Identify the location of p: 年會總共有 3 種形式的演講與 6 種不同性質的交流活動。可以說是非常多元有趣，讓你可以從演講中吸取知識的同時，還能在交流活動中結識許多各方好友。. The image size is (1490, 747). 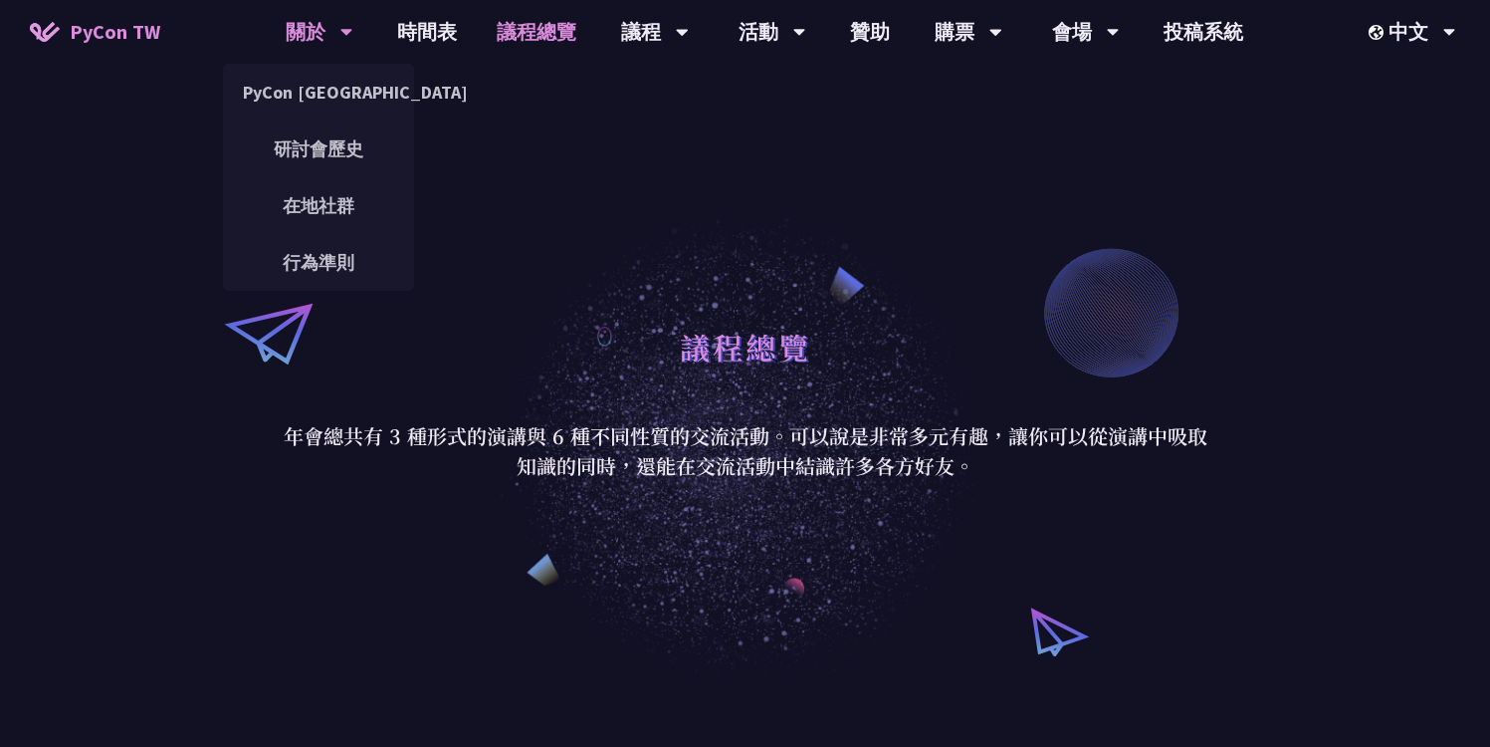
(746, 451).